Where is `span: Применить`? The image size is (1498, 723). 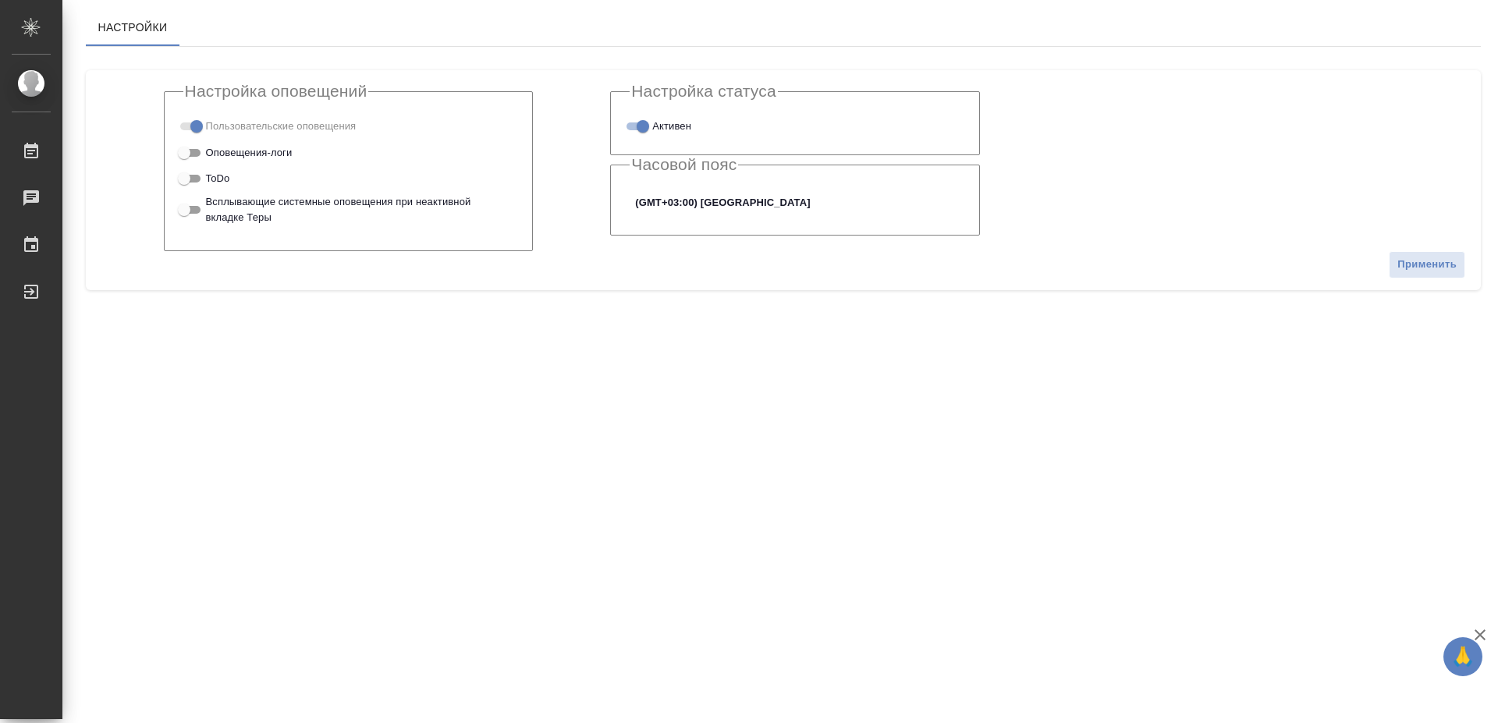 span: Применить is located at coordinates (1427, 264).